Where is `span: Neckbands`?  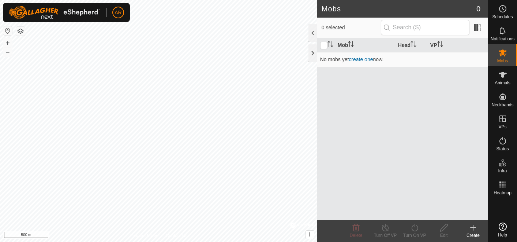
span: Neckbands is located at coordinates (502, 105).